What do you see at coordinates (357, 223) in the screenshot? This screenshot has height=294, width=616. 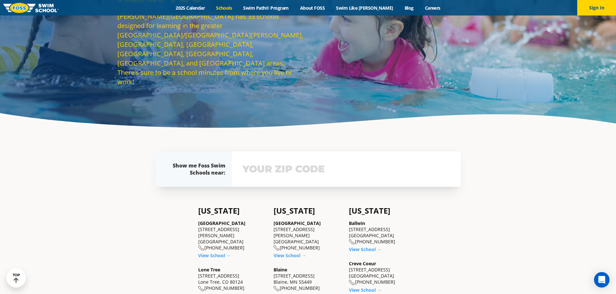 I see `a: Ballwin` at bounding box center [357, 223].